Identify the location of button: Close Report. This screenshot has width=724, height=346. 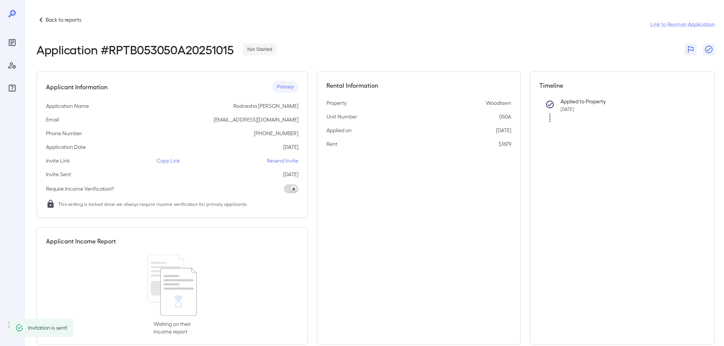
(708, 49).